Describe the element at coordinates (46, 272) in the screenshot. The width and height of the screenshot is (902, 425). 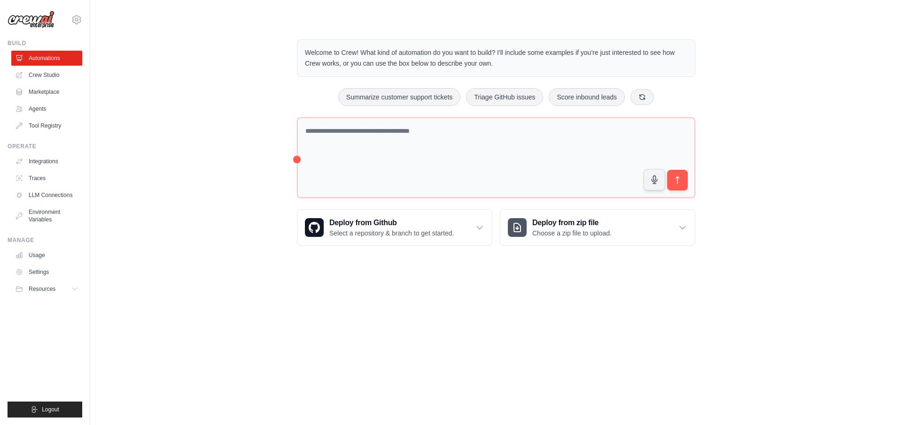
I see `a: Settings` at that location.